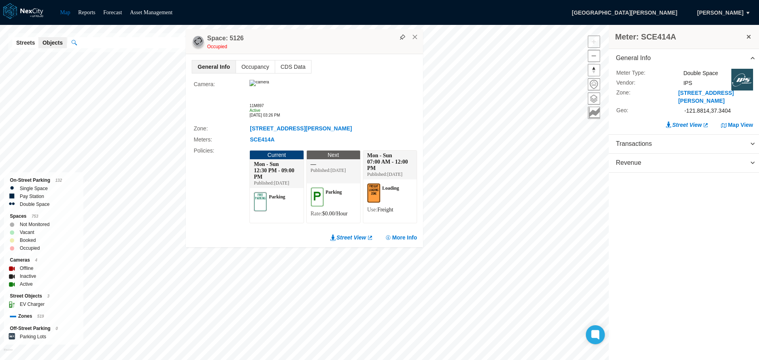 The image size is (759, 360). I want to click on button: Home, so click(594, 84).